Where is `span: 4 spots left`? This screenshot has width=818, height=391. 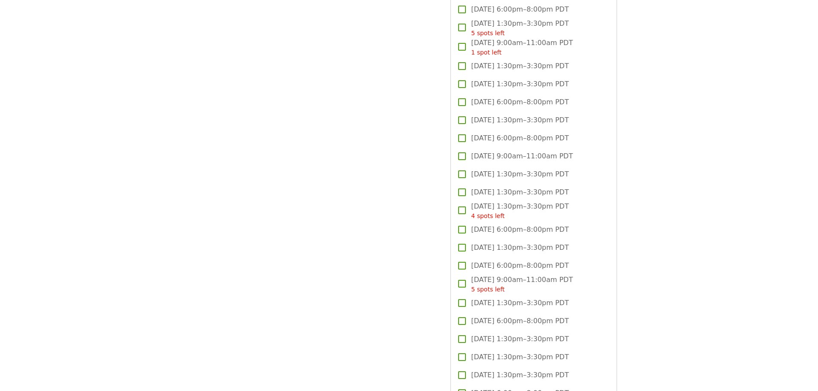 span: 4 spots left is located at coordinates (488, 216).